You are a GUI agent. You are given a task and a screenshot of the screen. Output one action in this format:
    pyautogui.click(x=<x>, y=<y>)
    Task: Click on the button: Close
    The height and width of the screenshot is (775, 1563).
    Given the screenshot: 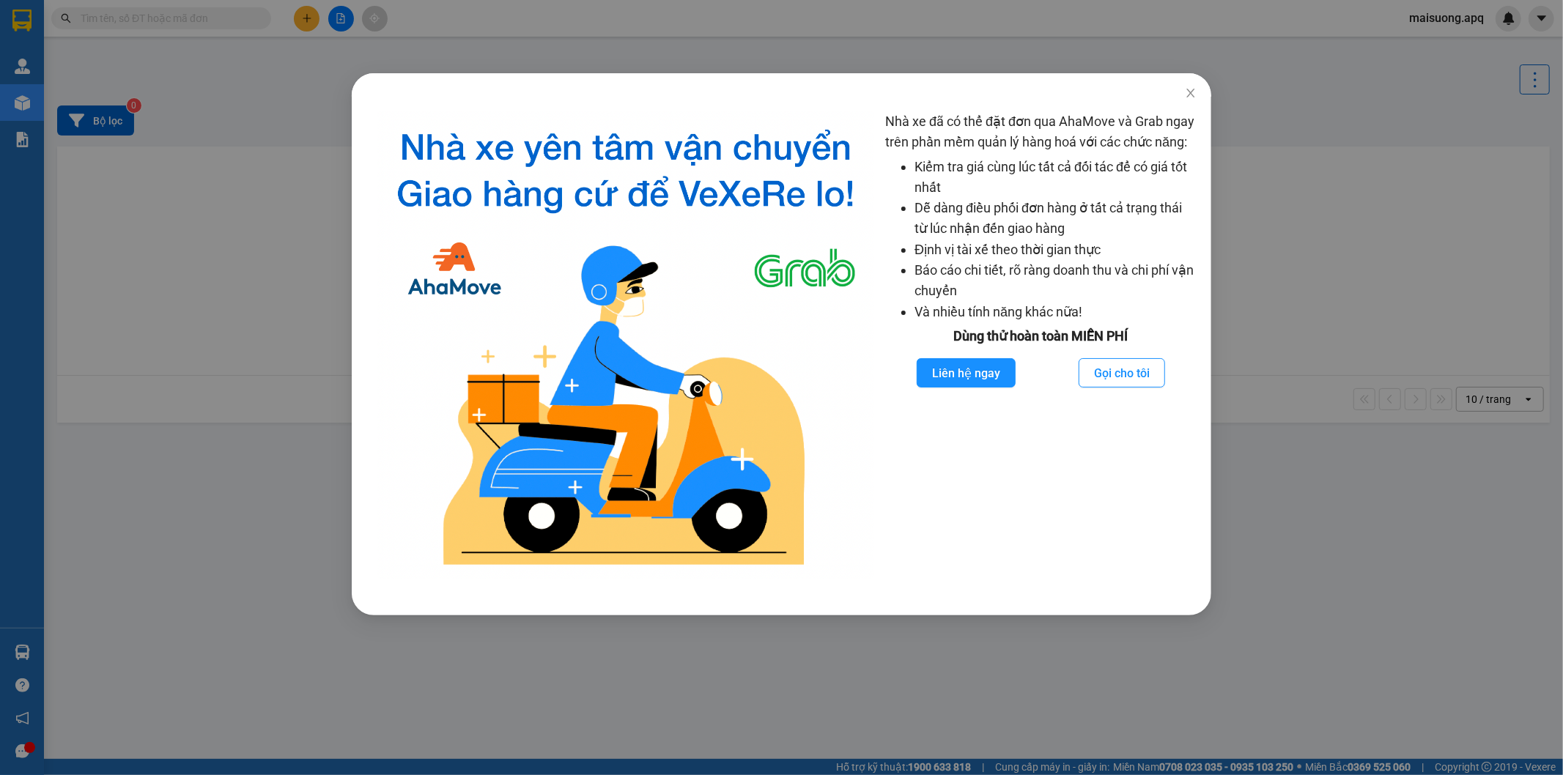 What is the action you would take?
    pyautogui.click(x=1191, y=94)
    